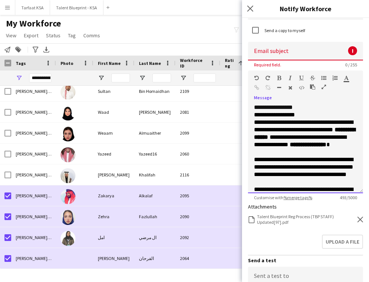 This screenshot has height=282, width=369. I want to click on button: Unordered List, so click(324, 78).